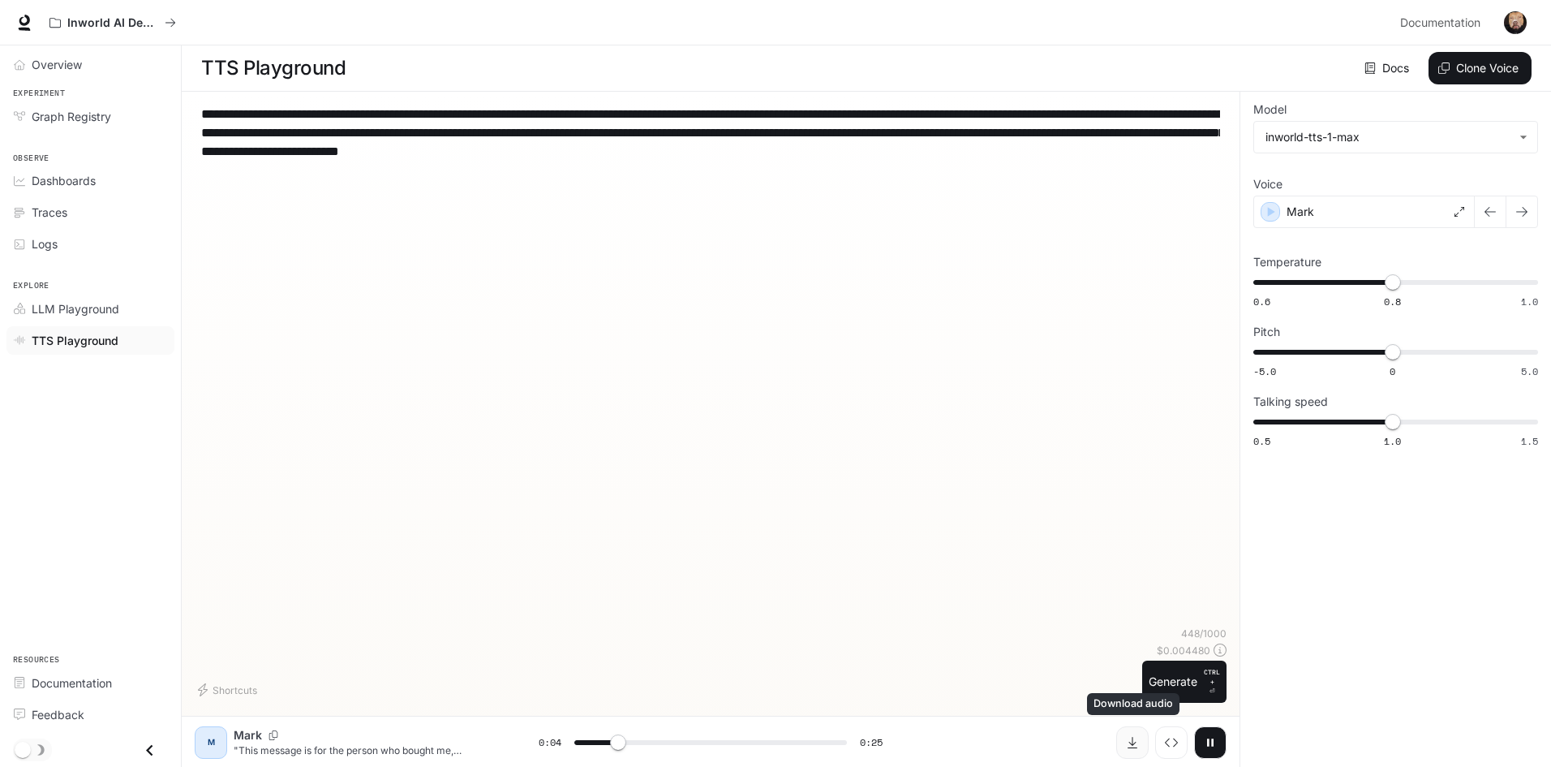  Describe the element at coordinates (1392, 301) in the screenshot. I see `span: 0.8` at that location.